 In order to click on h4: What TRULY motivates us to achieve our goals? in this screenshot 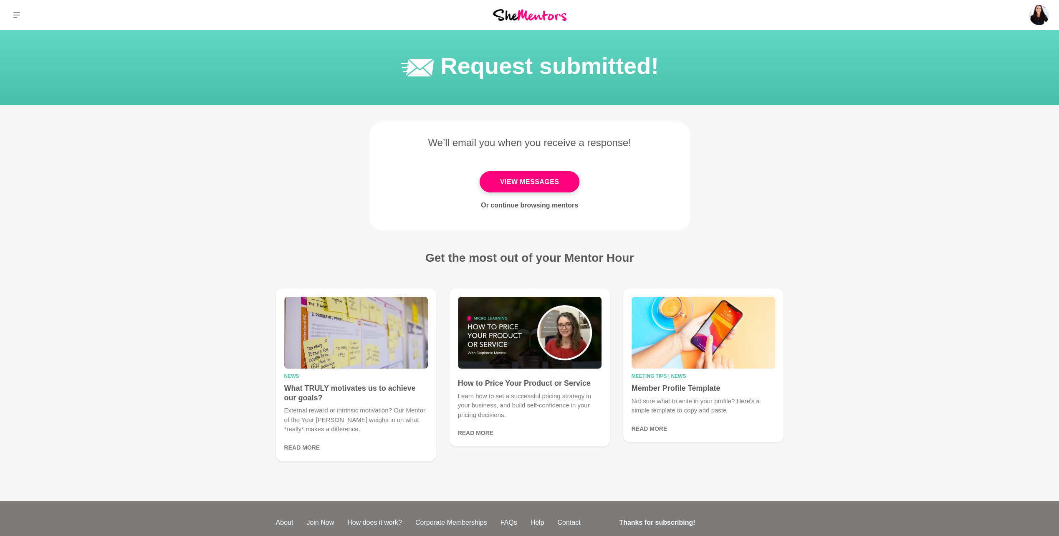, I will do `click(356, 393)`.